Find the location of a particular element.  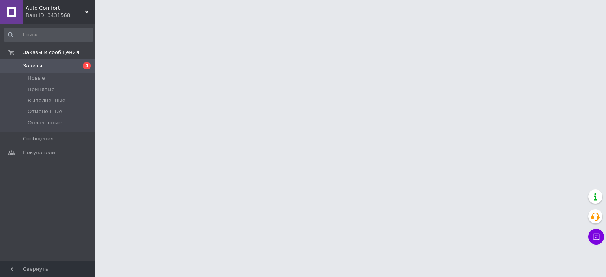

span: Сообщения is located at coordinates (38, 139).